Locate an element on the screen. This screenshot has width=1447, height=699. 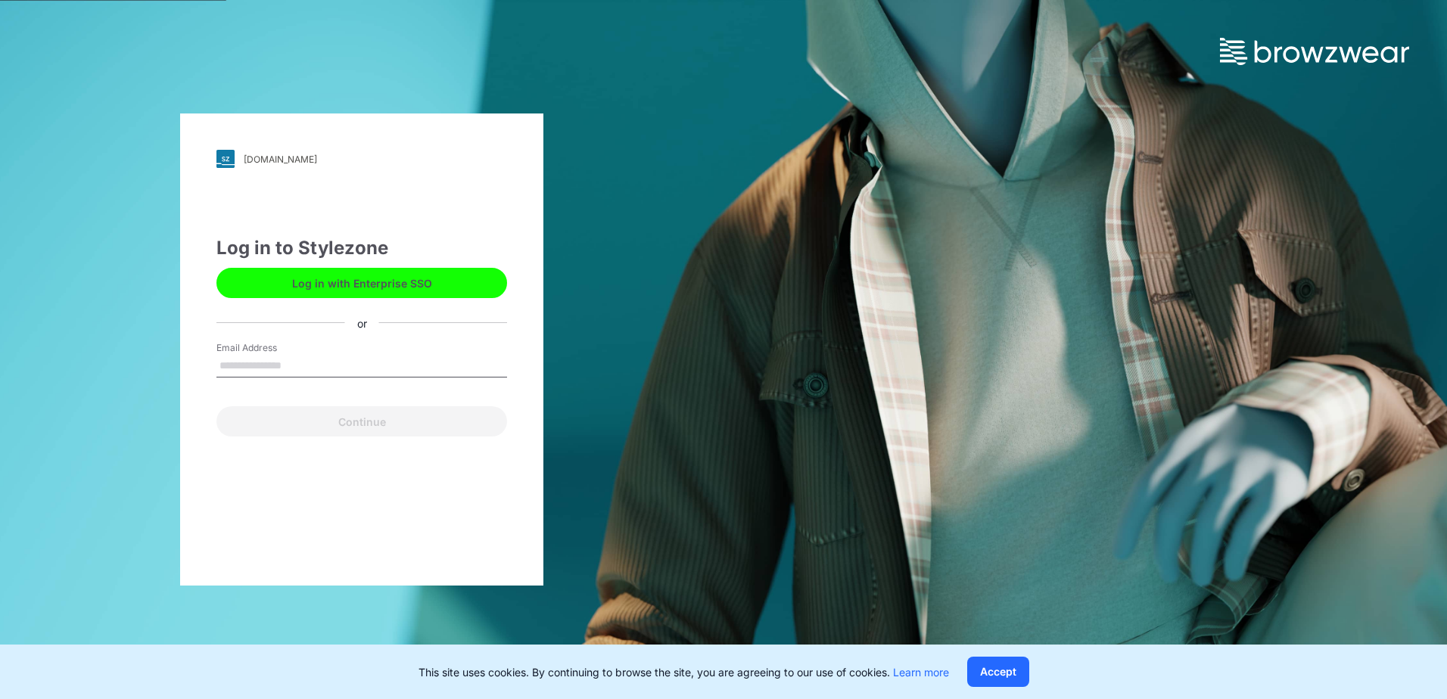
button: Accept is located at coordinates (998, 672).